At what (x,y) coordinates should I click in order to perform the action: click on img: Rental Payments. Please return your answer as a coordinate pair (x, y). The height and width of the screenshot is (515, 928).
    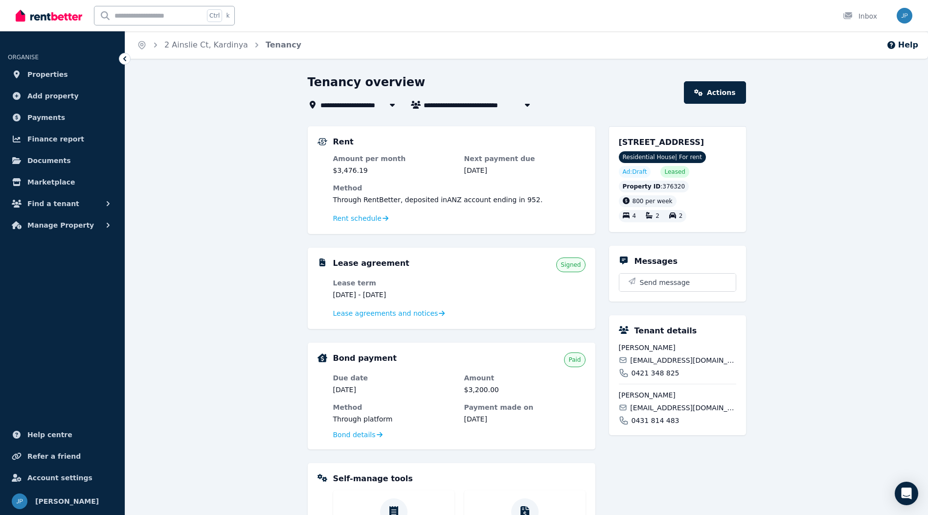
    Looking at the image, I should click on (323, 141).